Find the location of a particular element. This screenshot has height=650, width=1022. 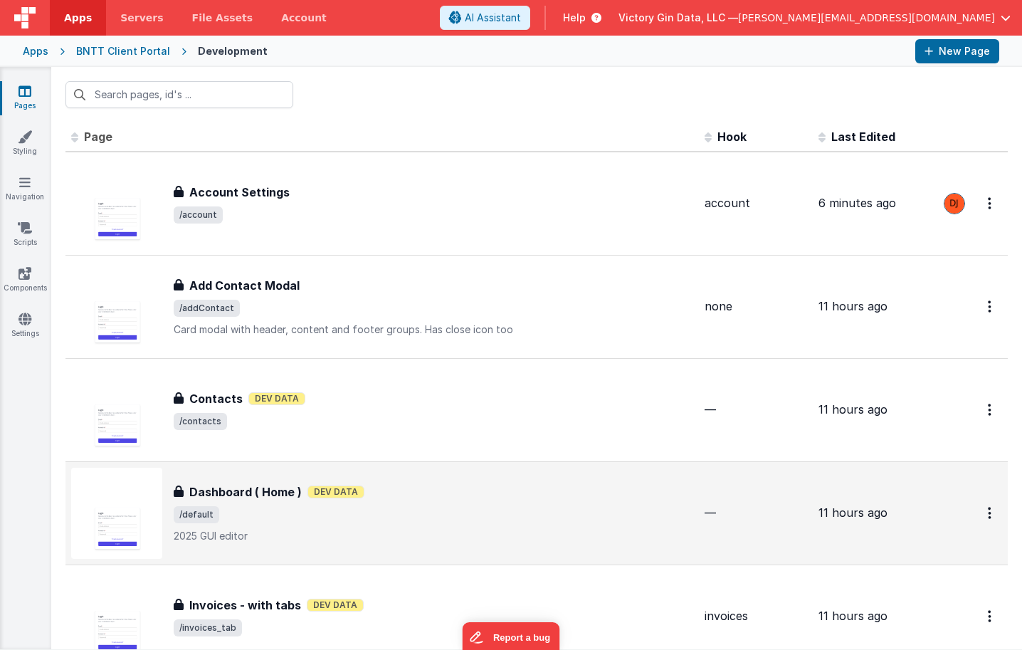

span: /account is located at coordinates (198, 215).